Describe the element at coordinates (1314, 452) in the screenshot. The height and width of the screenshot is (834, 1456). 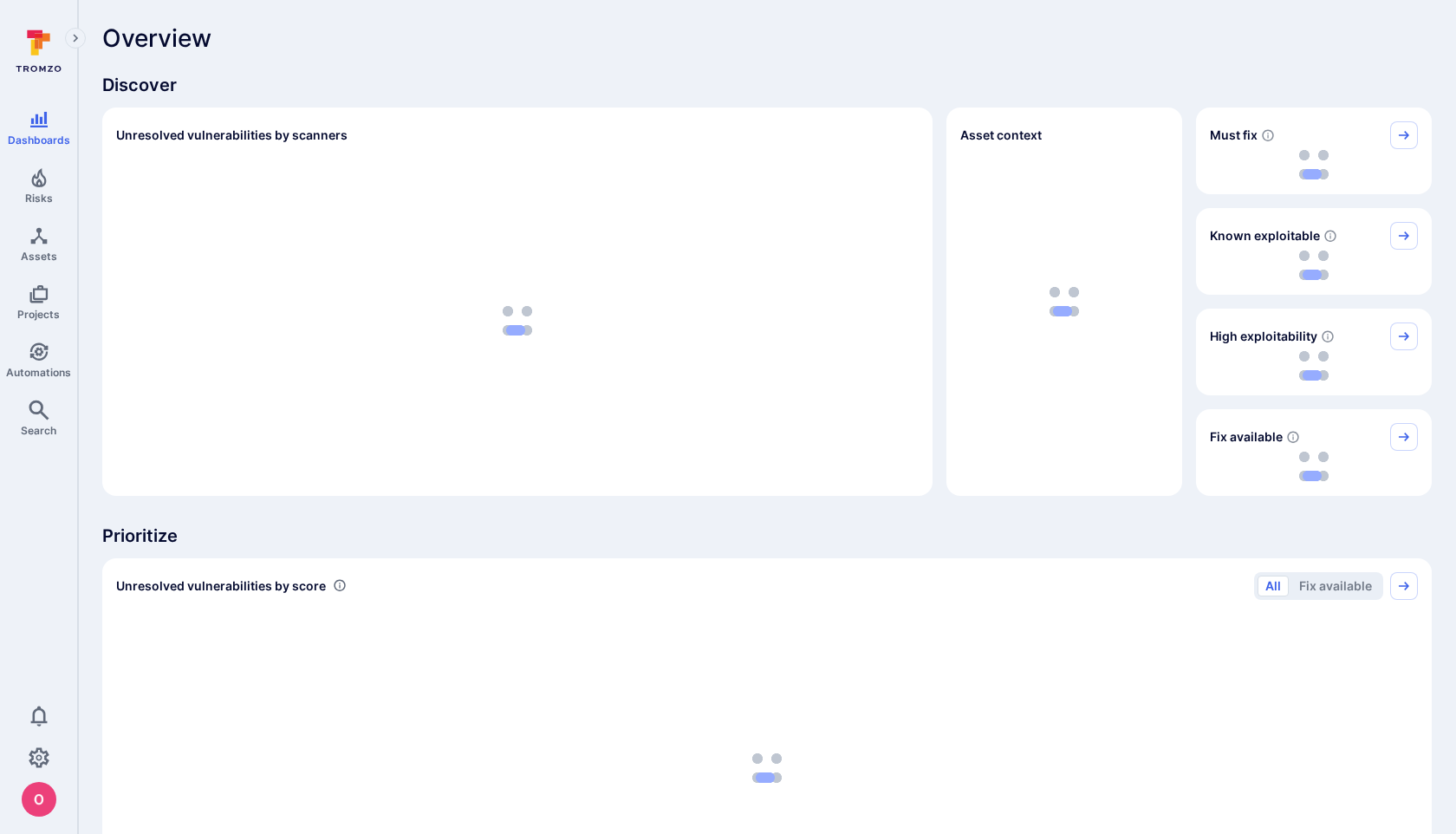
I see `div: Fix available` at that location.